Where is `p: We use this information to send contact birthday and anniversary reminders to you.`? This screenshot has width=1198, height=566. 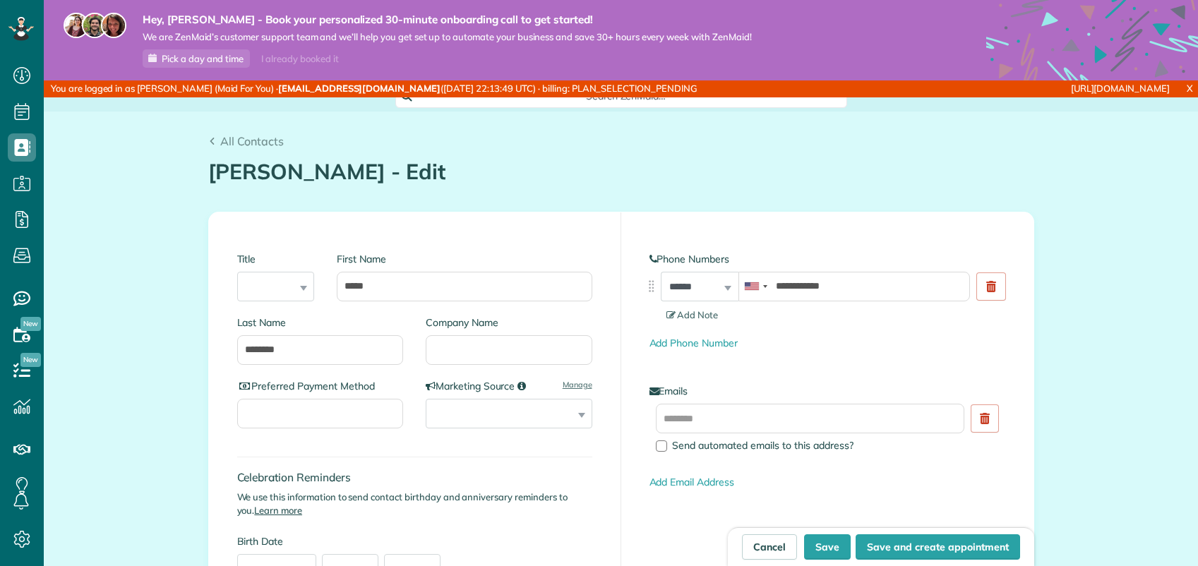
p: We use this information to send contact birthday and anniversary reminders to you. is located at coordinates (414, 504).